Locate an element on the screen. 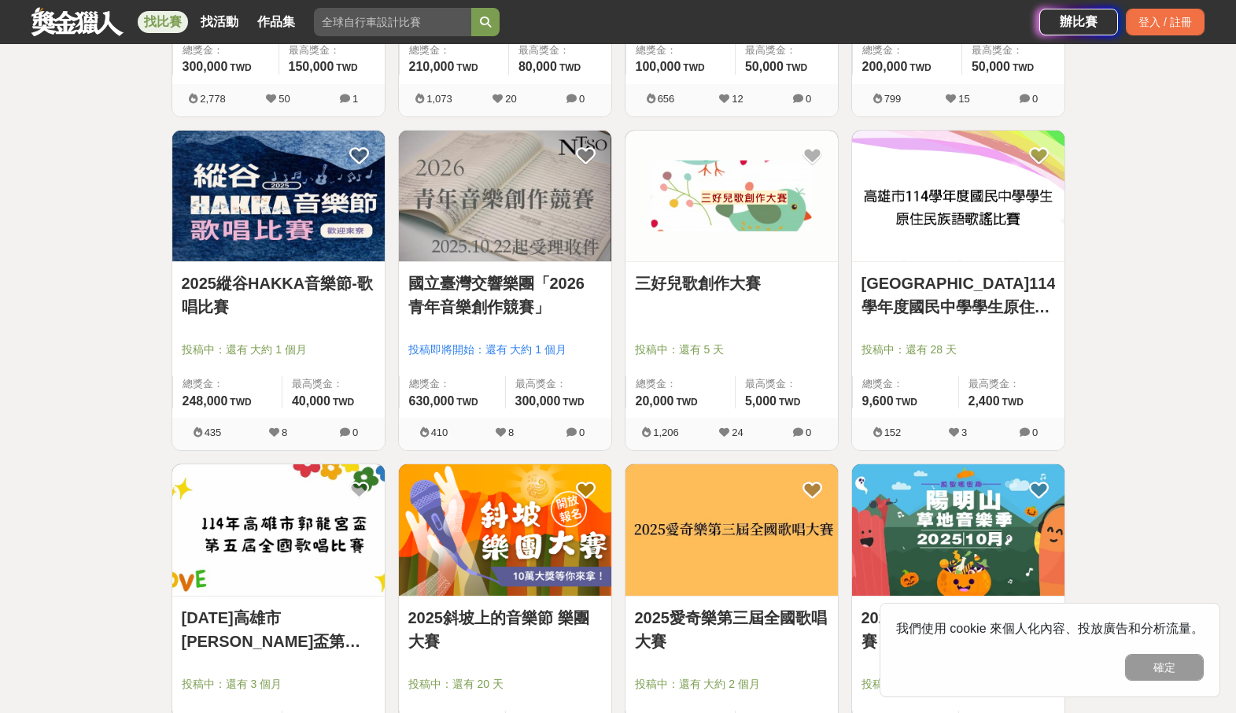 Image resolution: width=1236 pixels, height=713 pixels. span: 投稿中：還有 28 天 is located at coordinates (958, 349).